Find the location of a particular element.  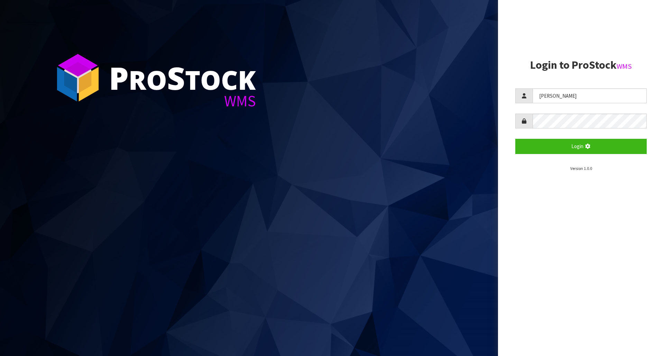

img: ProStock Cube is located at coordinates (78, 78).